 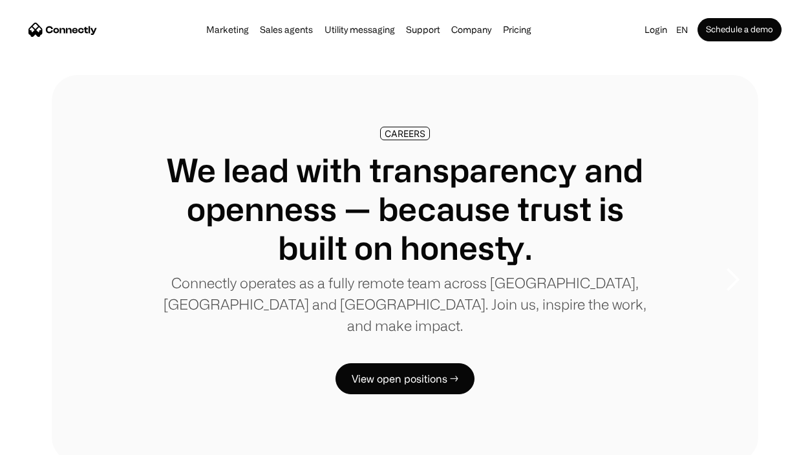 I want to click on ul: Language list, so click(x=52, y=442).